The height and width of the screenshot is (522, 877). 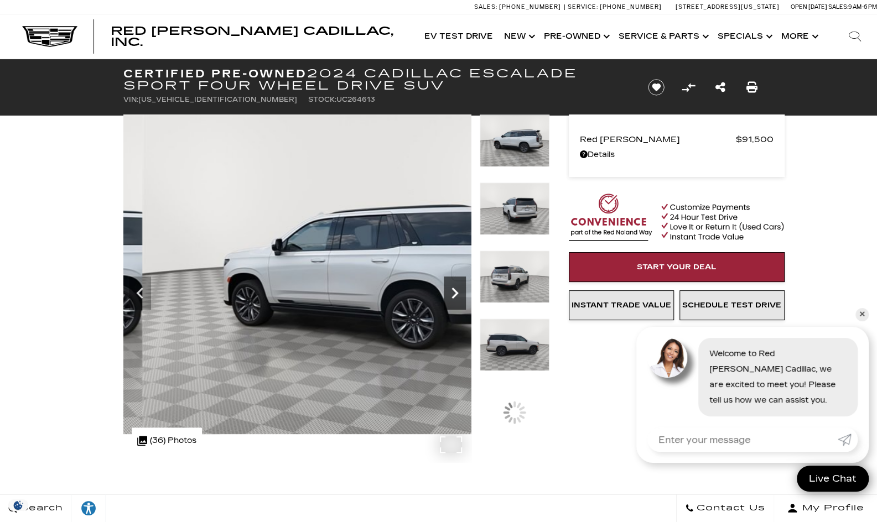 I want to click on a: Share this Certified Pre-Owned 2024 Cadillac Escalade Sport Four Wheel Drive SUV, so click(x=720, y=87).